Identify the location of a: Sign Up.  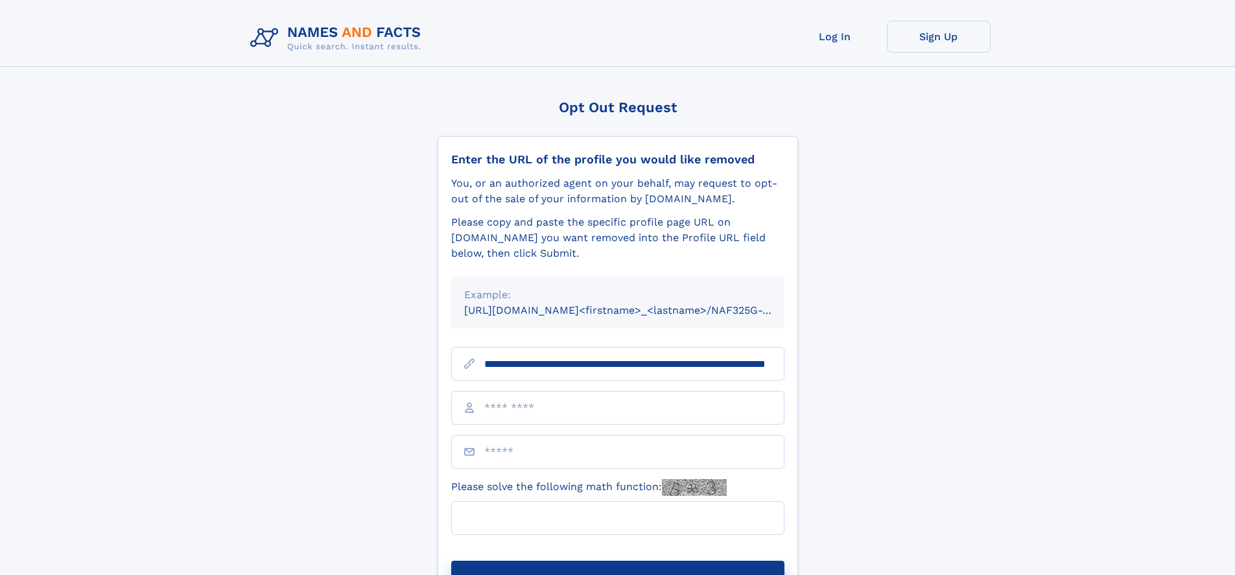
(939, 36).